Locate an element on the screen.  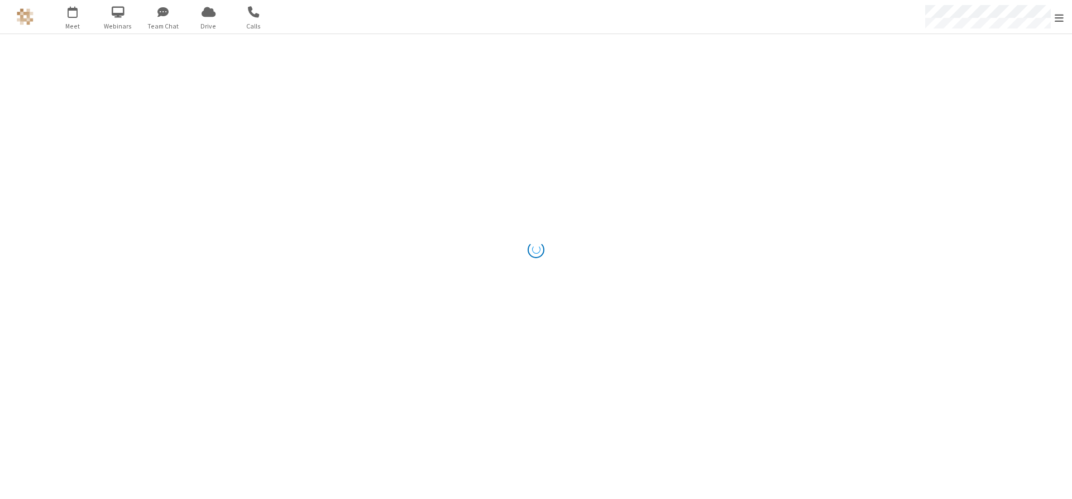
span: Drive is located at coordinates (208, 26).